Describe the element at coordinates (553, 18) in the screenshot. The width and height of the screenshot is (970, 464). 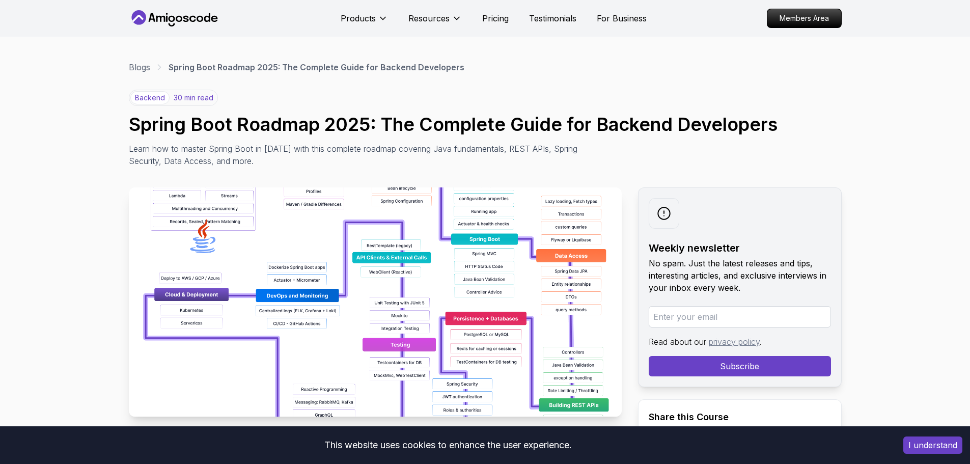
I see `p: Testimonials` at that location.